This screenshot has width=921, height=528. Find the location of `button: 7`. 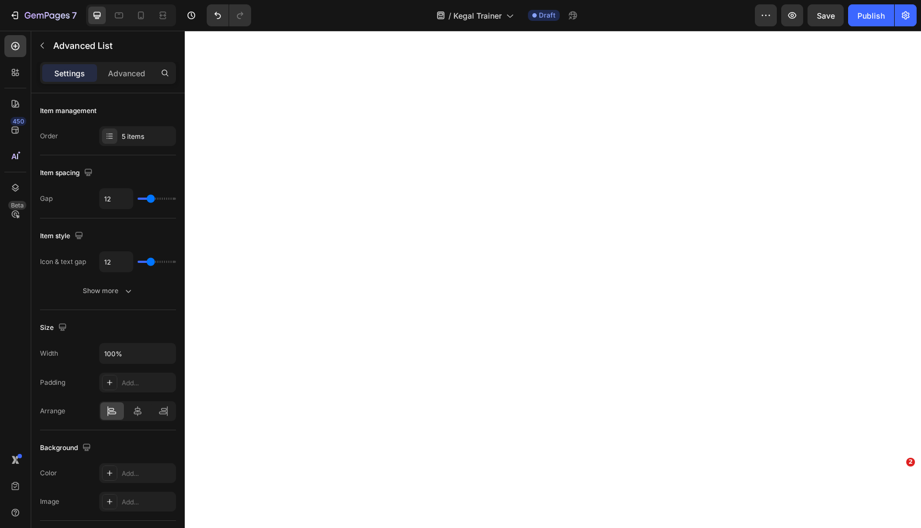

button: 7 is located at coordinates (43, 15).